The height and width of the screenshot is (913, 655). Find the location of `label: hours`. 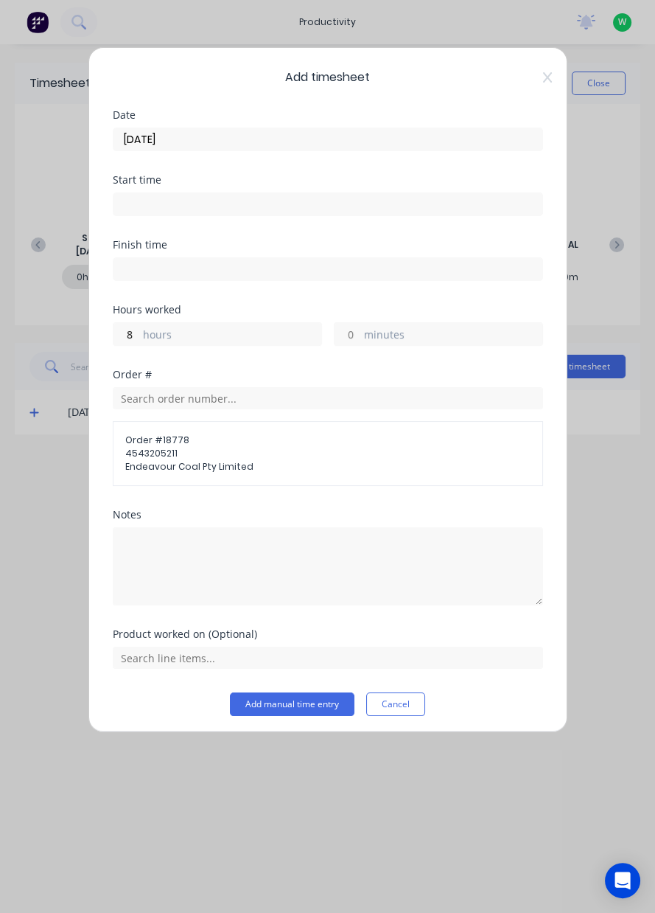

label: hours is located at coordinates (232, 335).